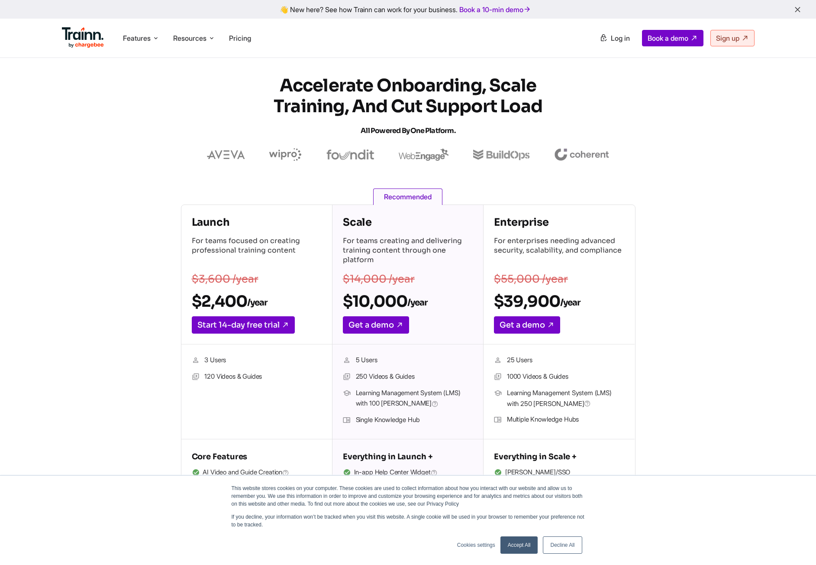  Describe the element at coordinates (257, 222) in the screenshot. I see `h4: Launch` at that location.